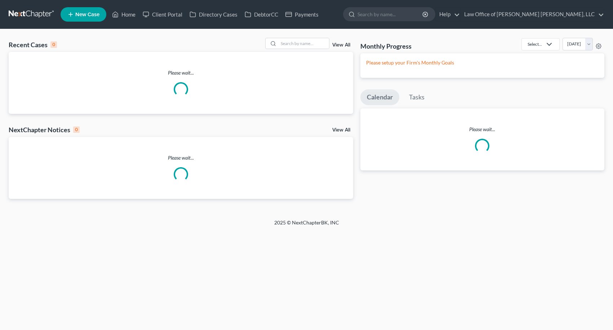 Image resolution: width=613 pixels, height=330 pixels. What do you see at coordinates (124, 14) in the screenshot?
I see `a: Home` at bounding box center [124, 14].